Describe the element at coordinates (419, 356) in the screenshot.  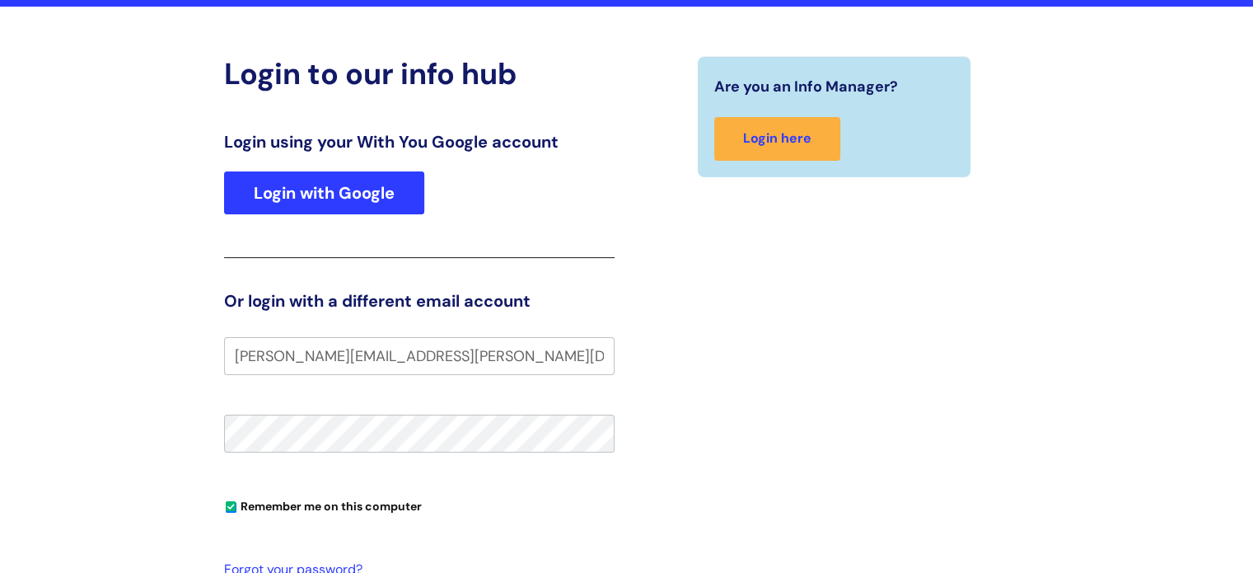
I see `input: Your e-mail address` at that location.